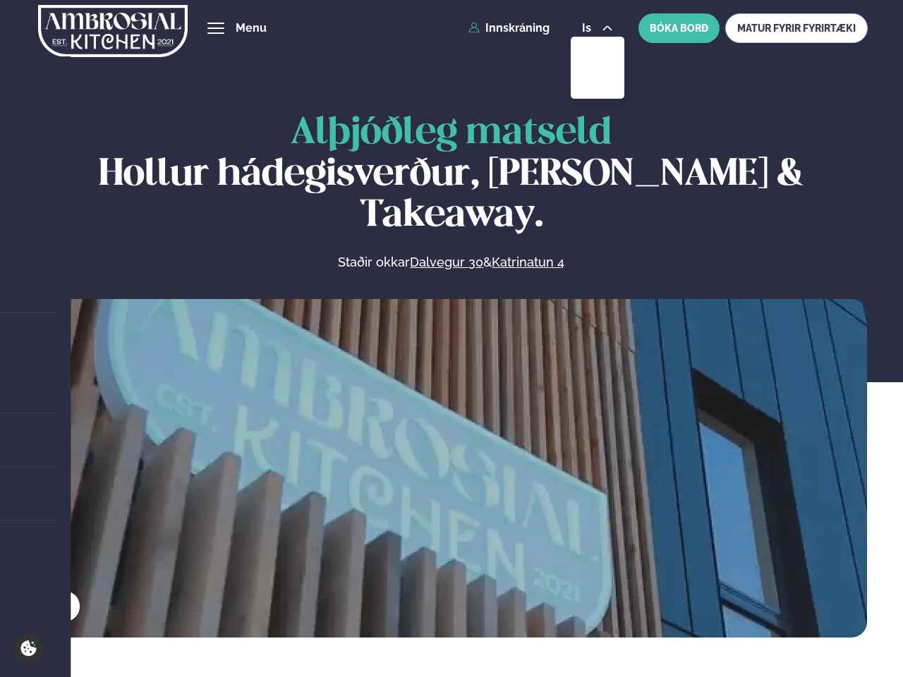  Describe the element at coordinates (113, 31) in the screenshot. I see `img: logo` at that location.